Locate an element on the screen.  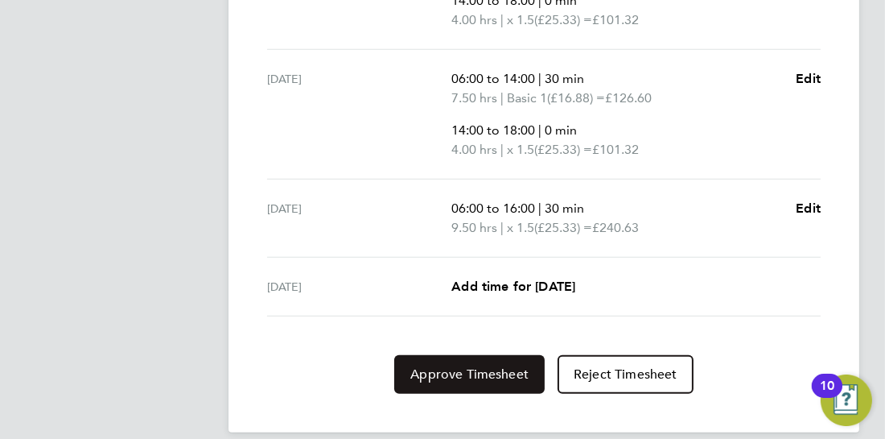
span: £240.63 is located at coordinates (616, 227).